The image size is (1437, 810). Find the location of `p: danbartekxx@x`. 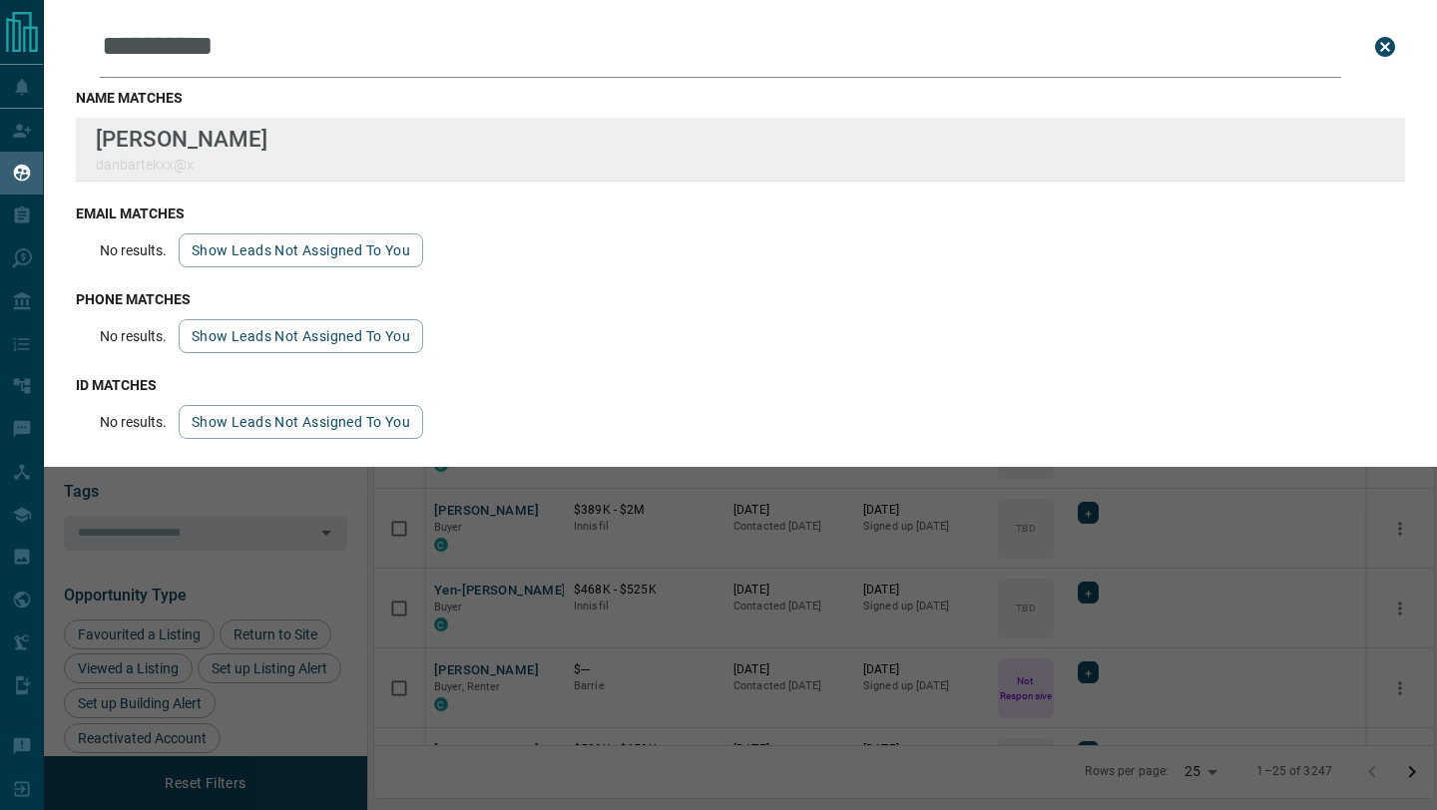

p: danbartekxx@x is located at coordinates (182, 165).